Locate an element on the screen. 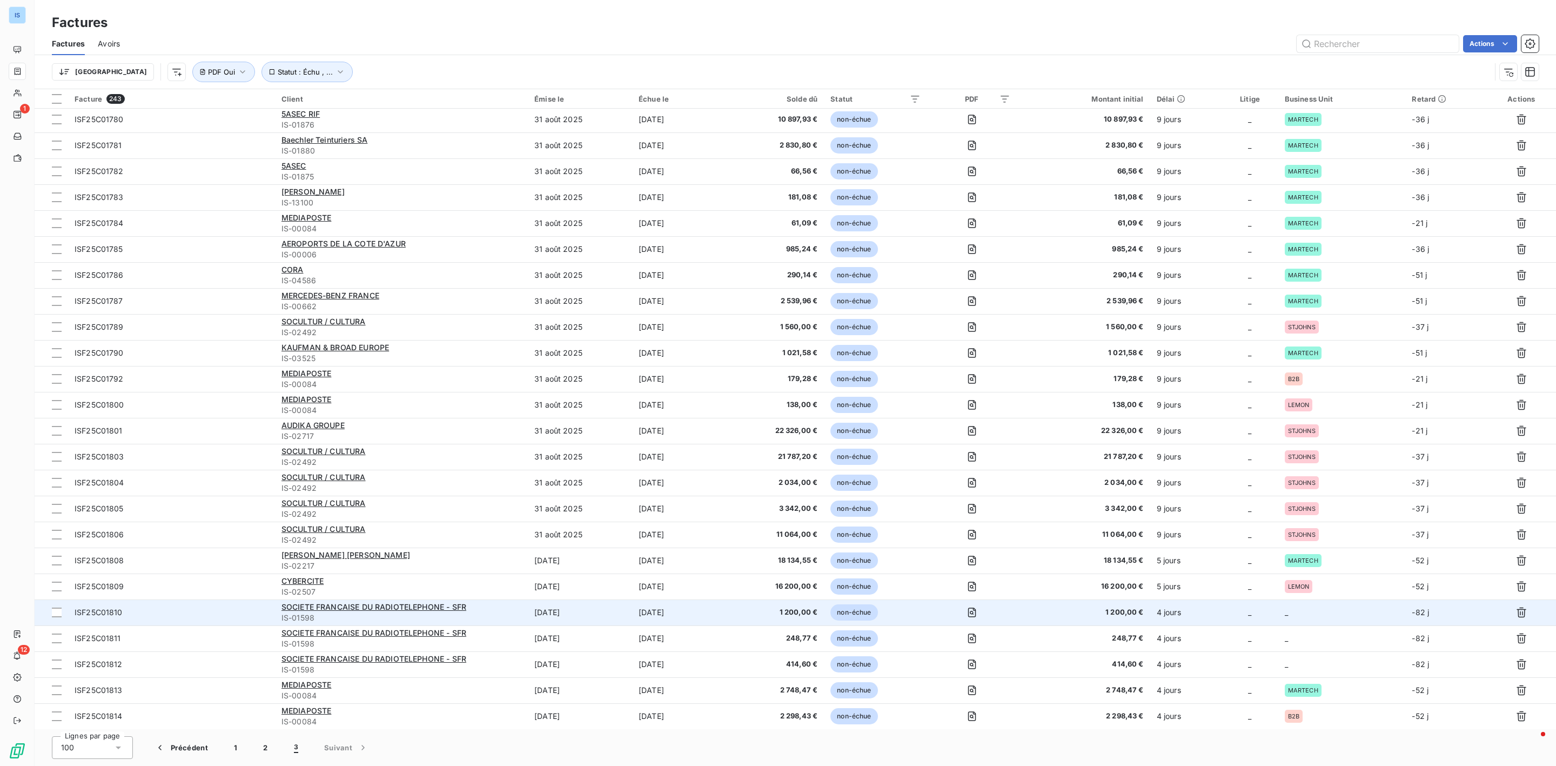  span: ISF25C01811 is located at coordinates (98, 638).